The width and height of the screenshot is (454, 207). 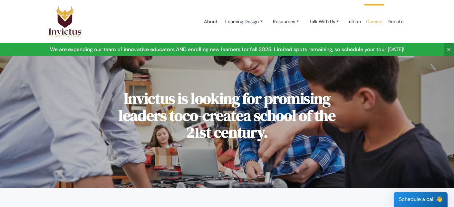 I want to click on a: Careers, so click(x=374, y=22).